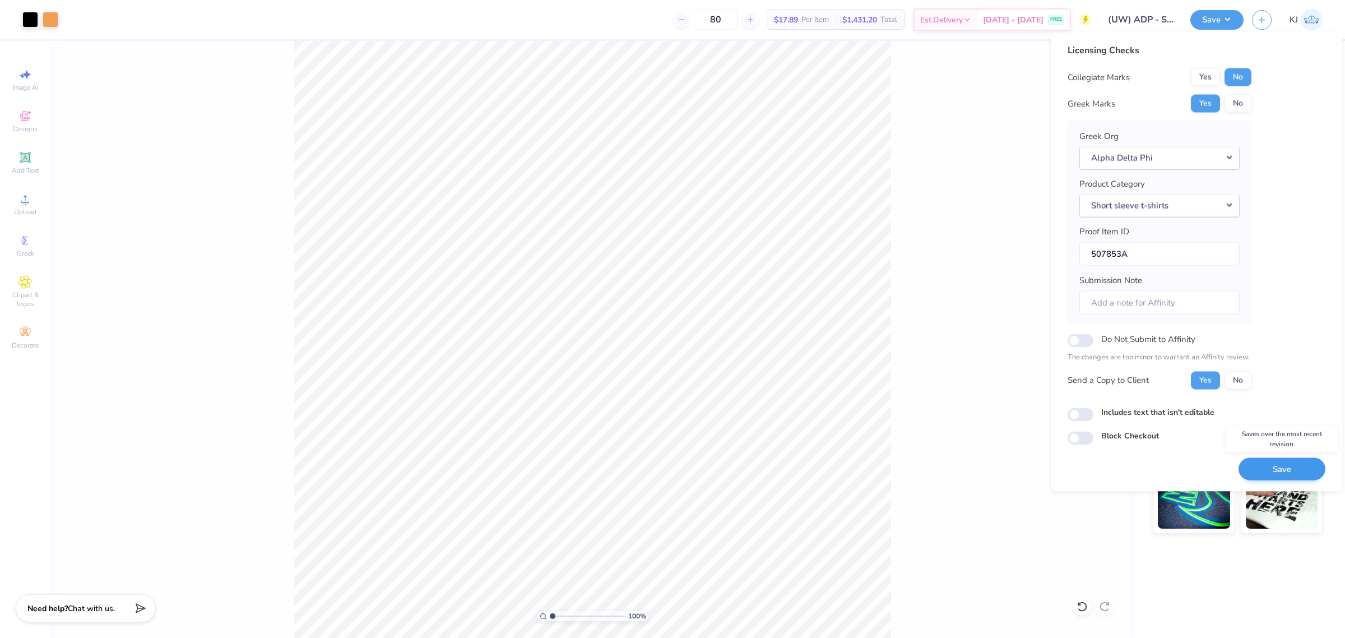 Image resolution: width=1345 pixels, height=638 pixels. I want to click on span: $17.89, so click(786, 20).